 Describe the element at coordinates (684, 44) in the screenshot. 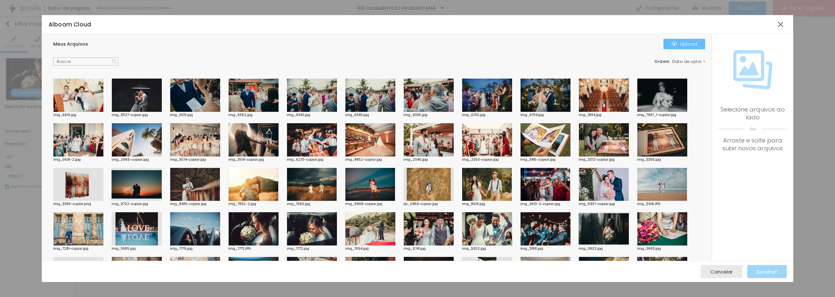

I see `button: IconeUpload` at that location.